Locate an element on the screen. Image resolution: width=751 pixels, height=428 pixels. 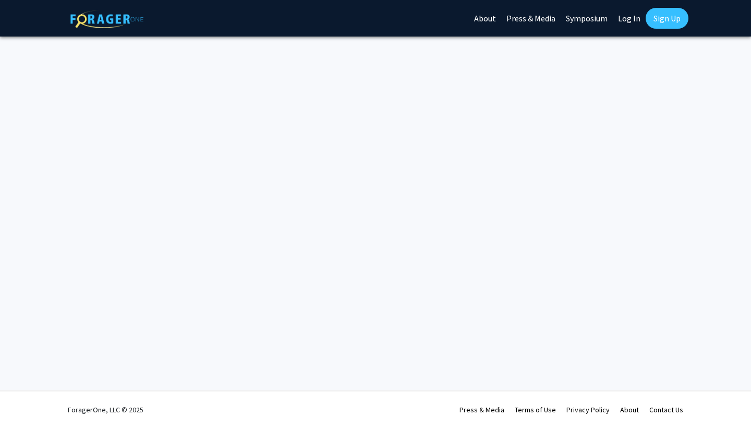
div: ForagerOne, LLC © 2025 is located at coordinates (105, 409).